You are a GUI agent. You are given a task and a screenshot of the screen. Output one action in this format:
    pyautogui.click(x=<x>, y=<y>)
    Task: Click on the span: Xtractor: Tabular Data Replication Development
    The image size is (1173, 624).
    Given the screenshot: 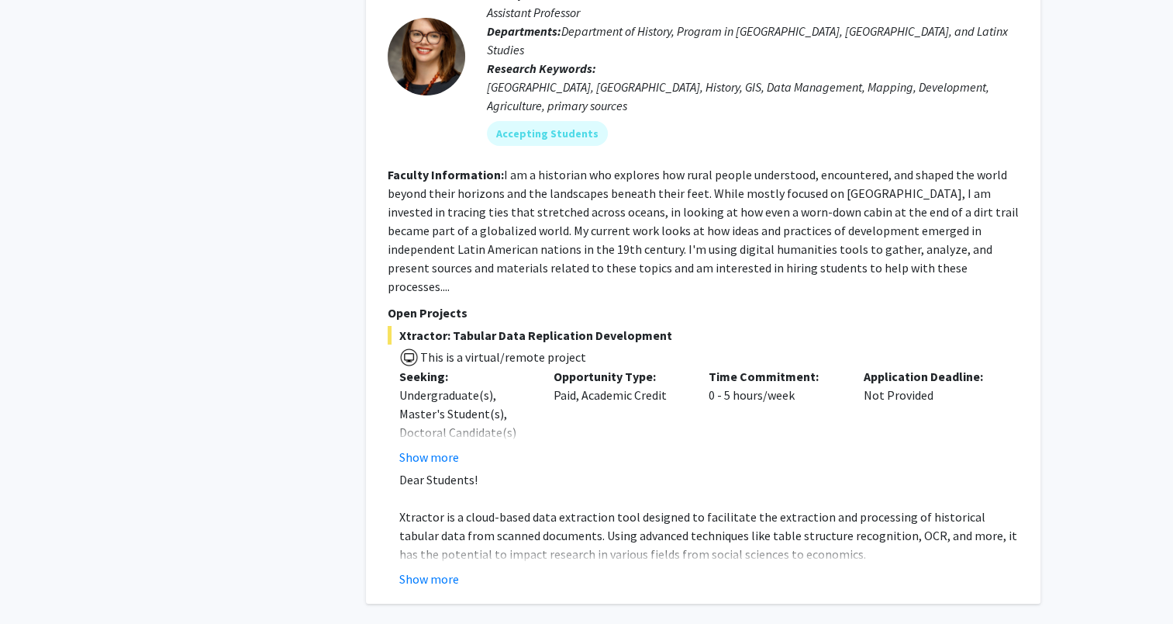 What is the action you would take?
    pyautogui.click(x=703, y=335)
    